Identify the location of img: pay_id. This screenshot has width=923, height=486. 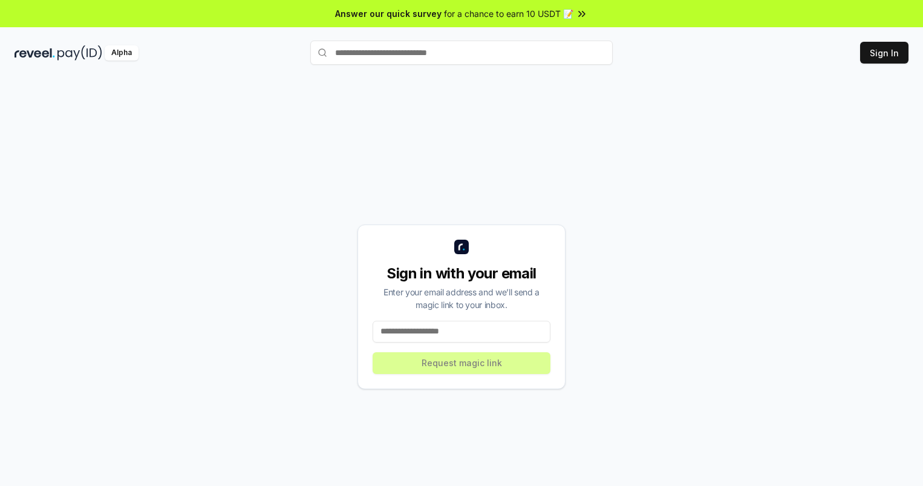
(80, 53).